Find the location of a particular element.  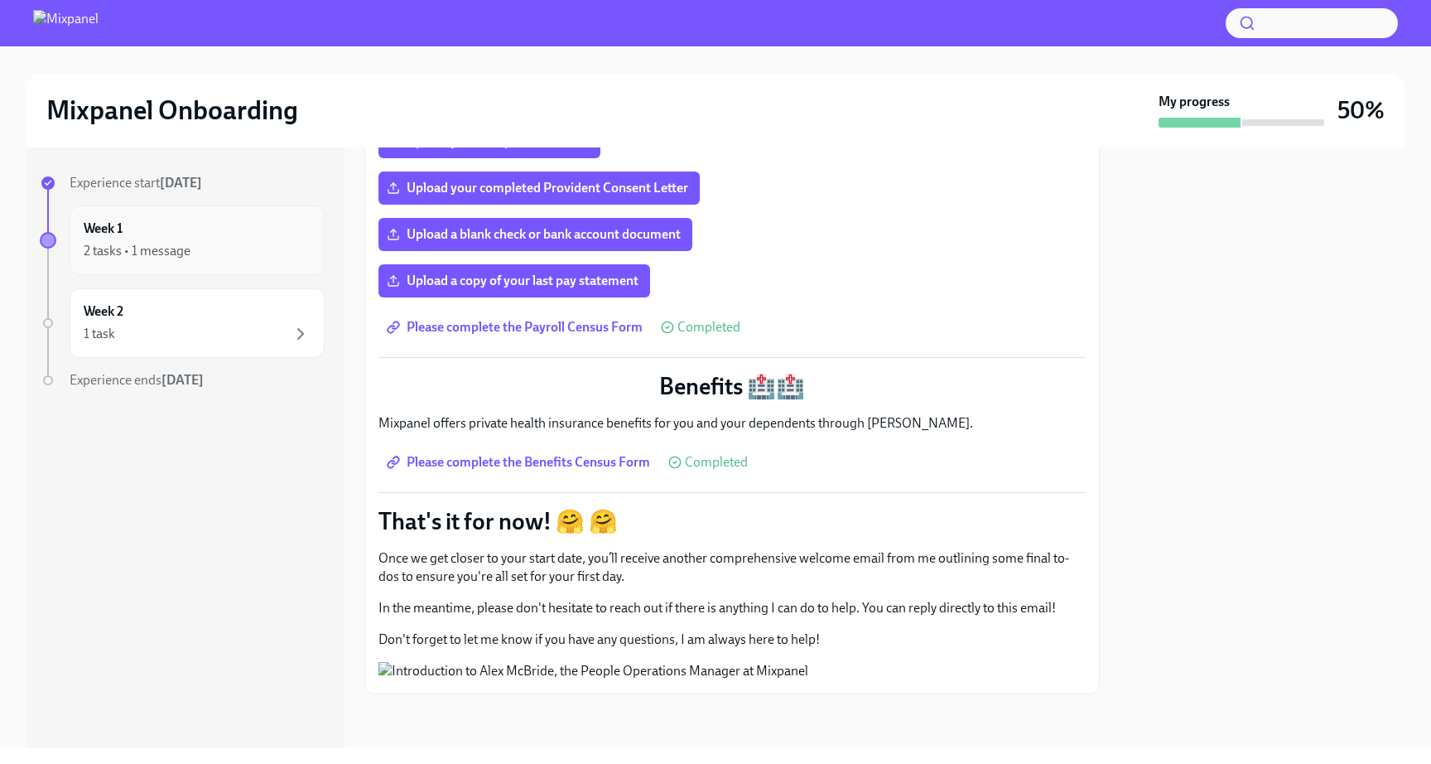

span: Please complete the Payroll Census Form is located at coordinates (516, 327).